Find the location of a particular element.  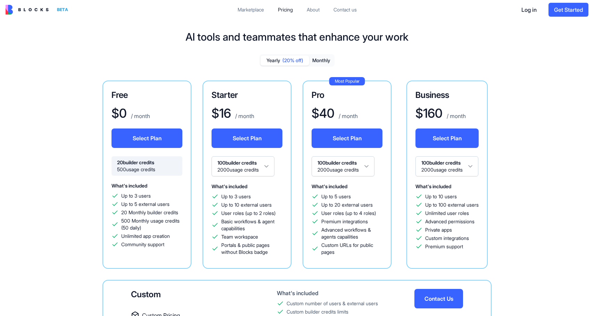

span: 20 Monthly builder credits is located at coordinates (150, 212).